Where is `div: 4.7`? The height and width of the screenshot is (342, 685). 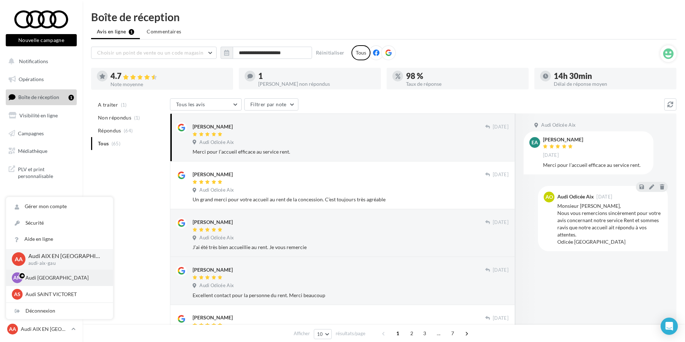
div: 4.7 is located at coordinates (169, 76).